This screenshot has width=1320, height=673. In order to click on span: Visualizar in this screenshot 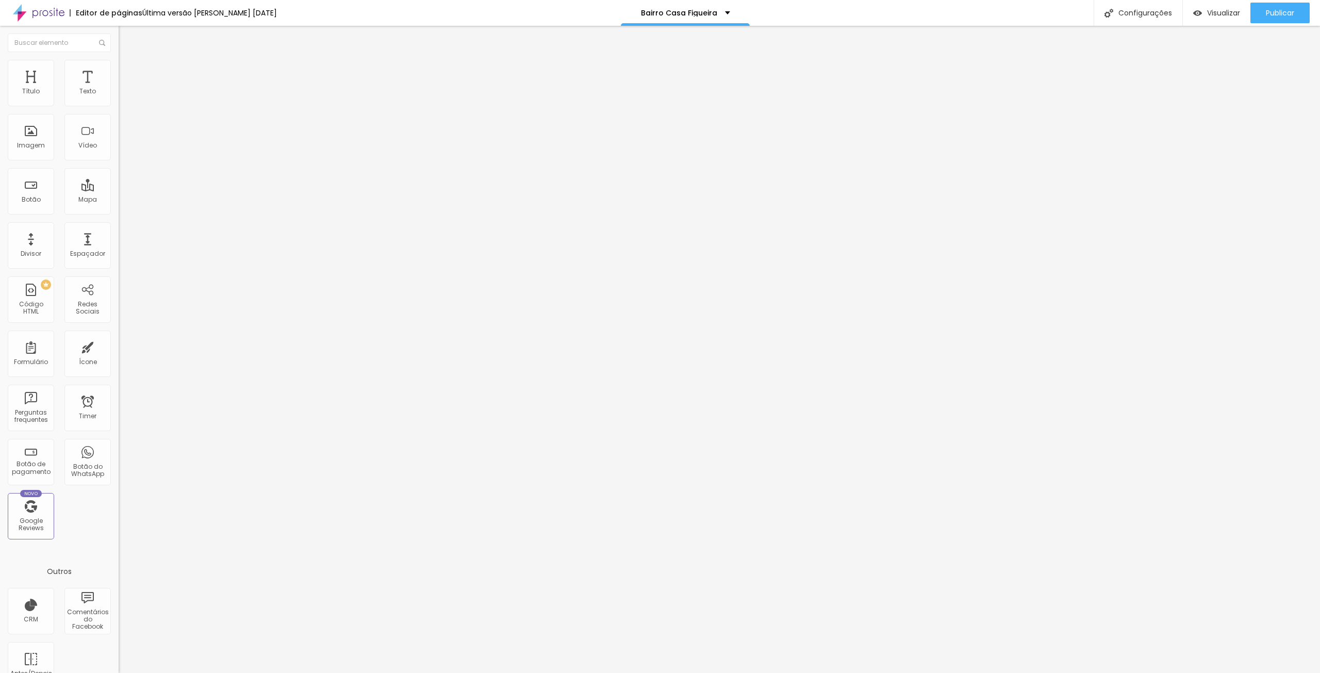, I will do `click(1224, 13)`.